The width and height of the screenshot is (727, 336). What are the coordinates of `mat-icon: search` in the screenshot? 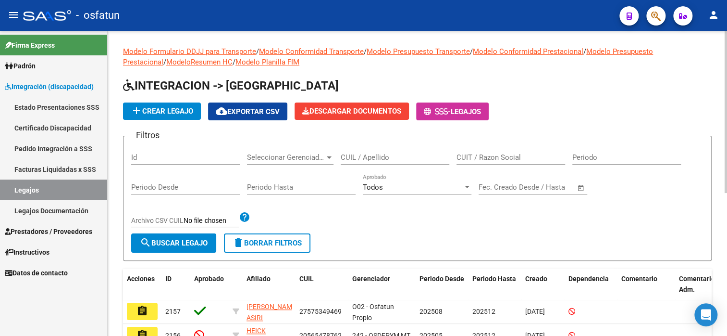 It's located at (146, 242).